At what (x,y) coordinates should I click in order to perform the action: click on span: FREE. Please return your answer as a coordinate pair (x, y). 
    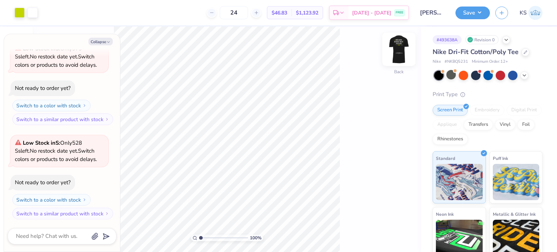
    Looking at the image, I should click on (400, 13).